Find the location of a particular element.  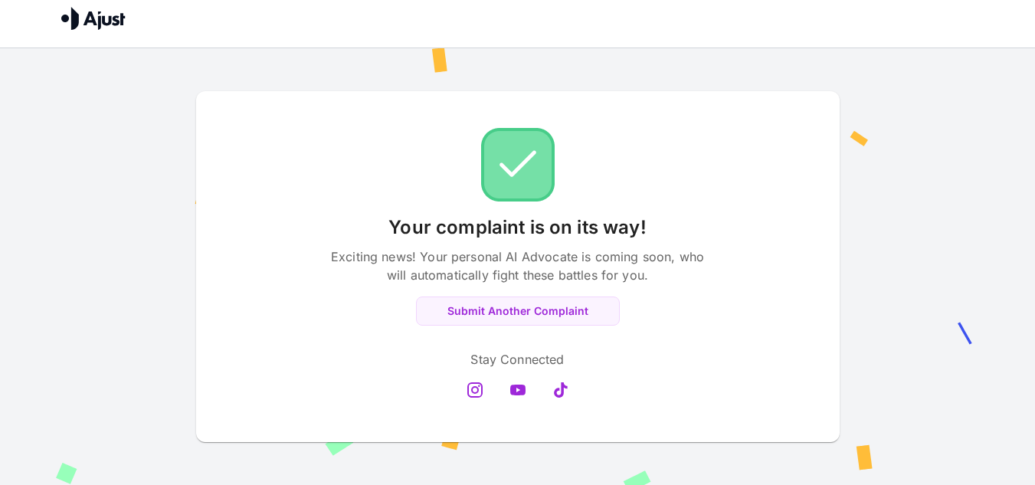

img: Ajust is located at coordinates (93, 18).